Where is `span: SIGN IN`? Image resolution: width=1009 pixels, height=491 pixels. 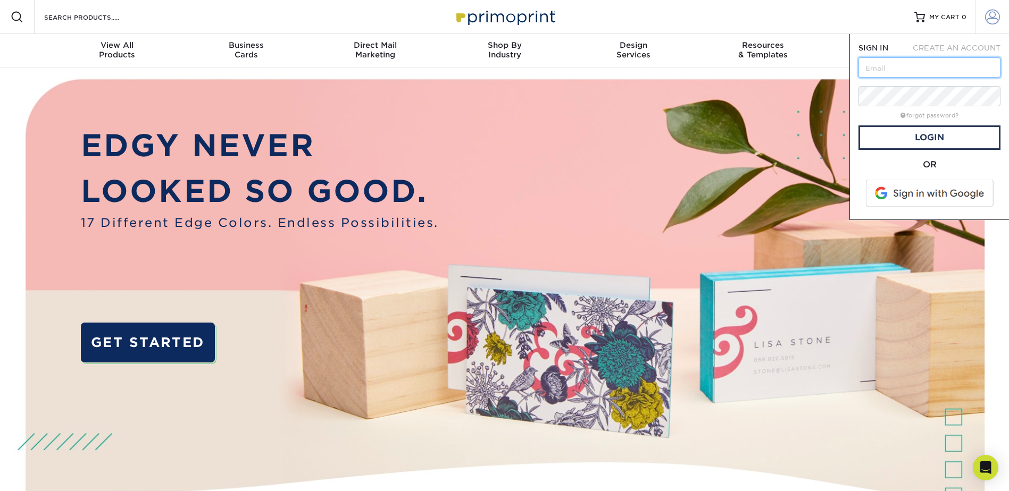 span: SIGN IN is located at coordinates (873, 48).